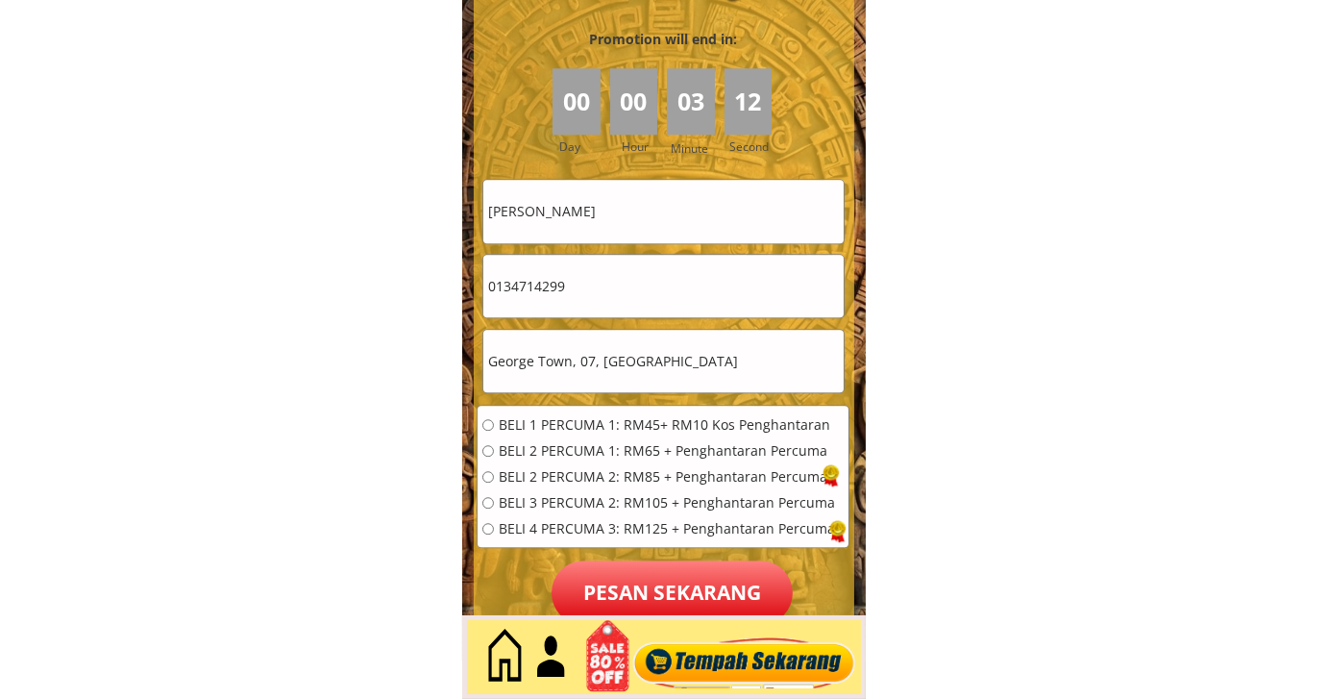  What do you see at coordinates (667, 451) in the screenshot?
I see `span: BELI 2 PERCUMA 1: RM65 + Penghantaran Percuma` at bounding box center [667, 451].